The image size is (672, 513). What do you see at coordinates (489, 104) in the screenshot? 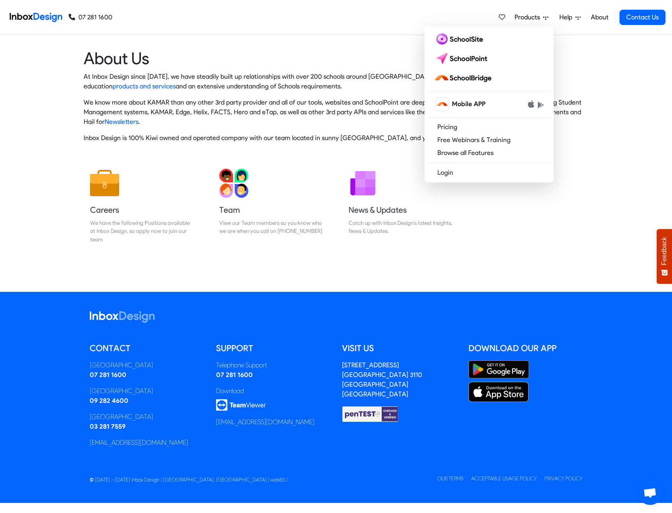
I see `div: Products` at bounding box center [489, 104].